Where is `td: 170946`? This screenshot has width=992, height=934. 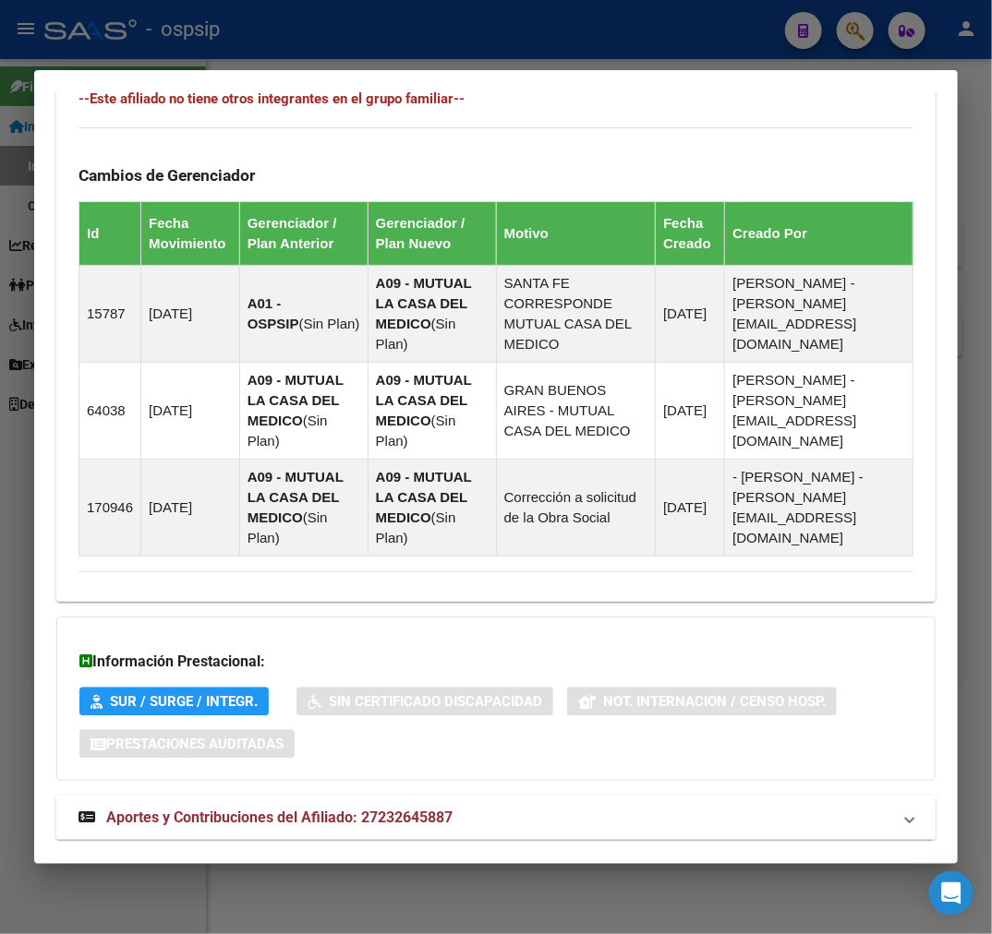
td: 170946 is located at coordinates (110, 508).